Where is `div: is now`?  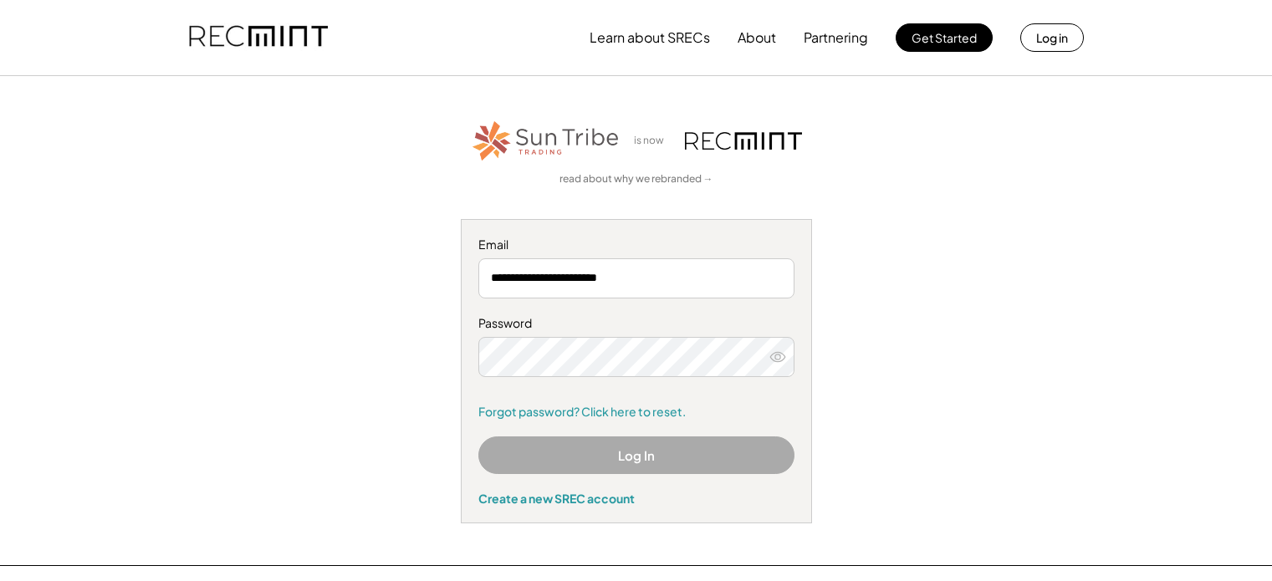 div: is now is located at coordinates (653, 140).